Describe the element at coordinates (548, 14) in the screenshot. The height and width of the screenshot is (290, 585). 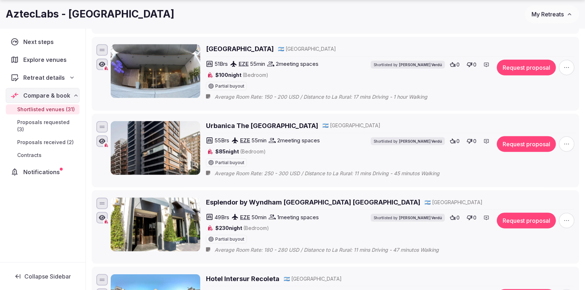
I see `span: My Retreats` at that location.